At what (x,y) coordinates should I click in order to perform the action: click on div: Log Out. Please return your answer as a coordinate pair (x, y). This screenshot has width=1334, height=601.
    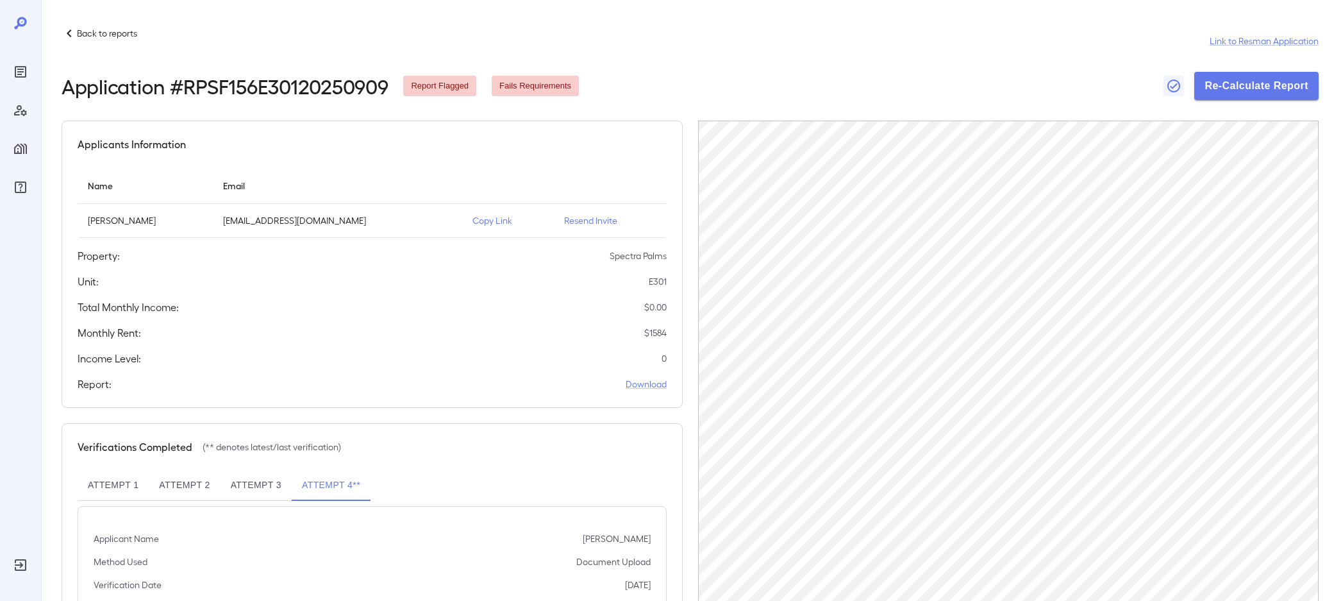
    Looking at the image, I should click on (21, 565).